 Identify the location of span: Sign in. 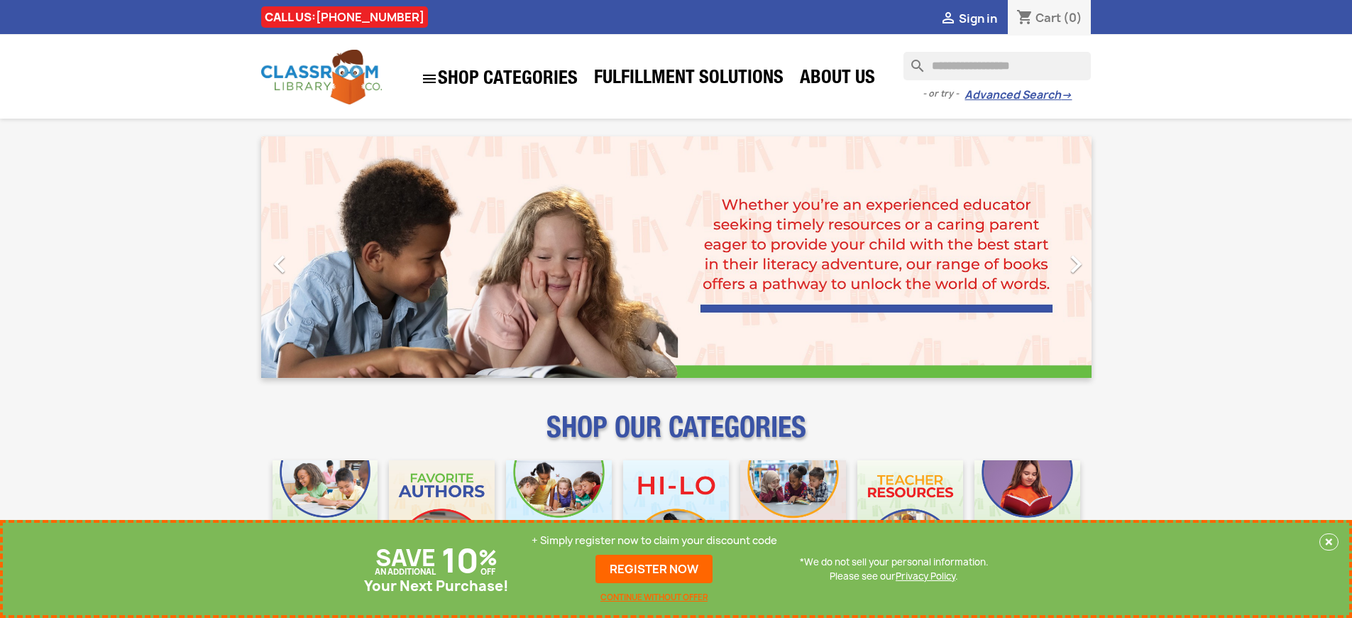
(978, 18).